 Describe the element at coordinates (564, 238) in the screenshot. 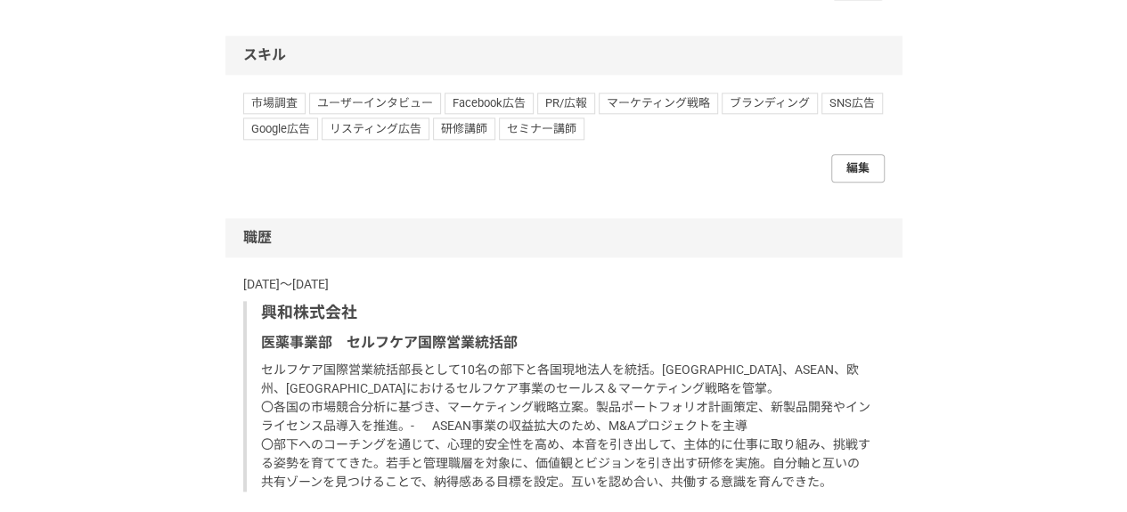

I see `div: 職歴` at that location.